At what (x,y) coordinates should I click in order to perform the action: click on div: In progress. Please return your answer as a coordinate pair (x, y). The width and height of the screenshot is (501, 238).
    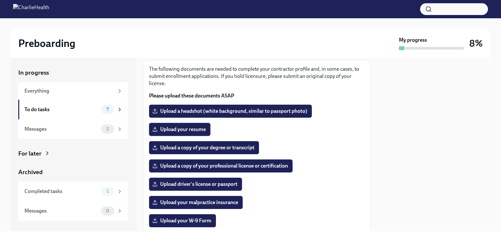
    Looking at the image, I should click on (73, 73).